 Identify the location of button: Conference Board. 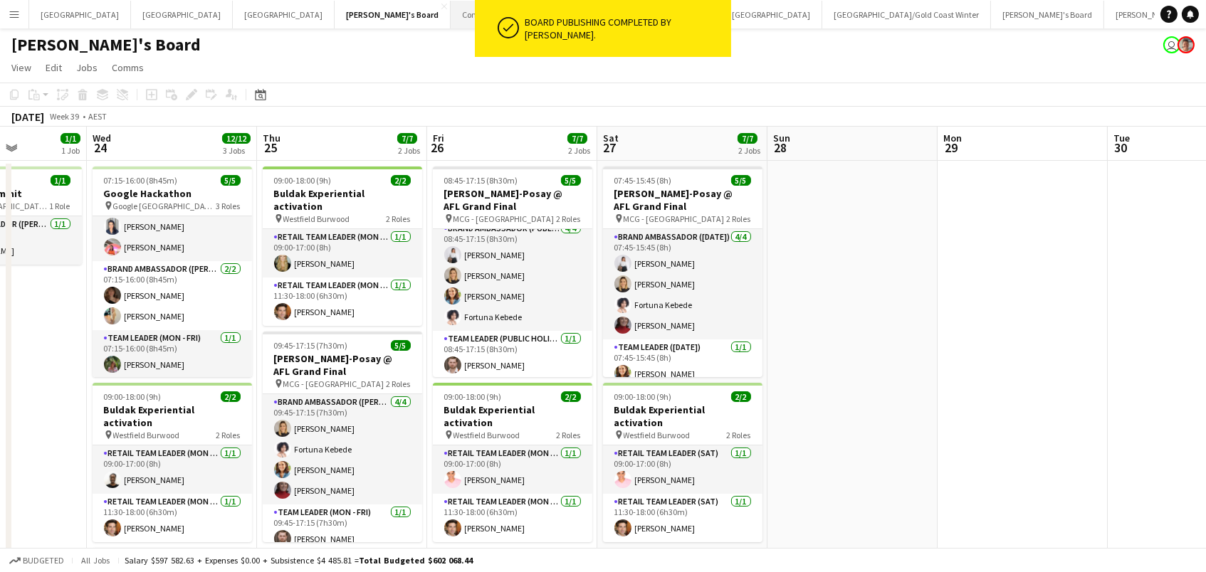
(495, 14).